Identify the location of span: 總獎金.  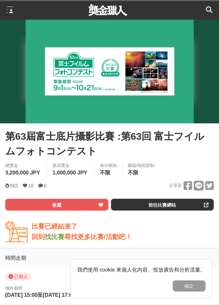
(23, 166).